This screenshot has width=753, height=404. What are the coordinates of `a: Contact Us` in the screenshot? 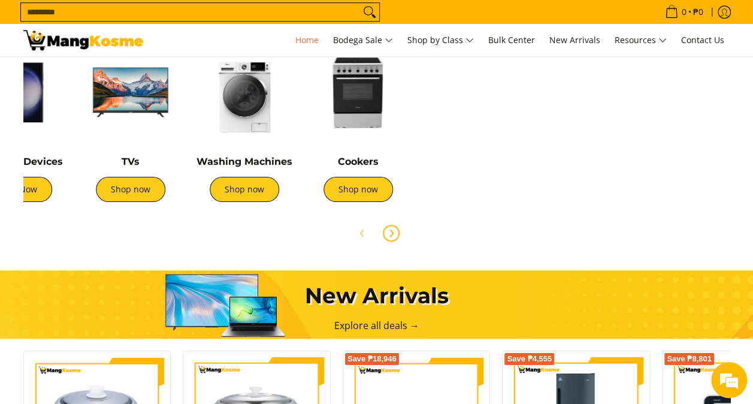 It's located at (702, 40).